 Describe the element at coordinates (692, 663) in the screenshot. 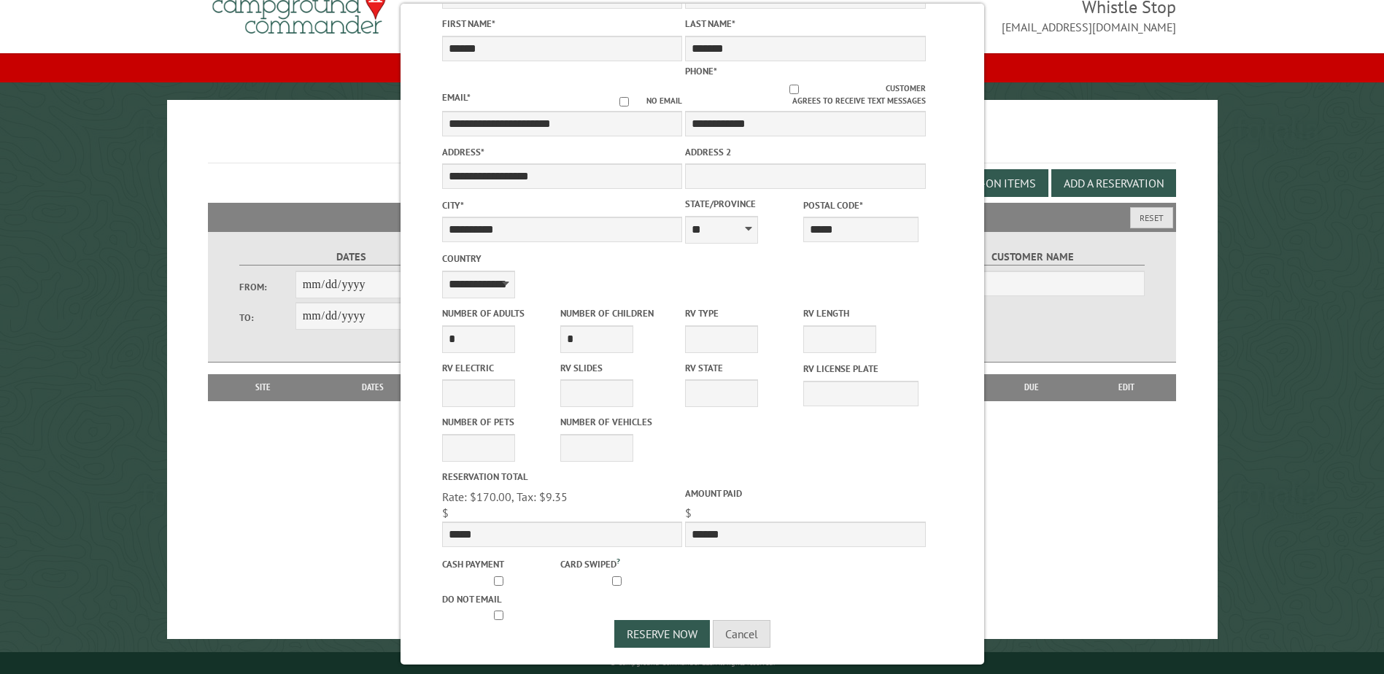

I see `small: © Campground Commander LLC. All rights reserved.` at that location.